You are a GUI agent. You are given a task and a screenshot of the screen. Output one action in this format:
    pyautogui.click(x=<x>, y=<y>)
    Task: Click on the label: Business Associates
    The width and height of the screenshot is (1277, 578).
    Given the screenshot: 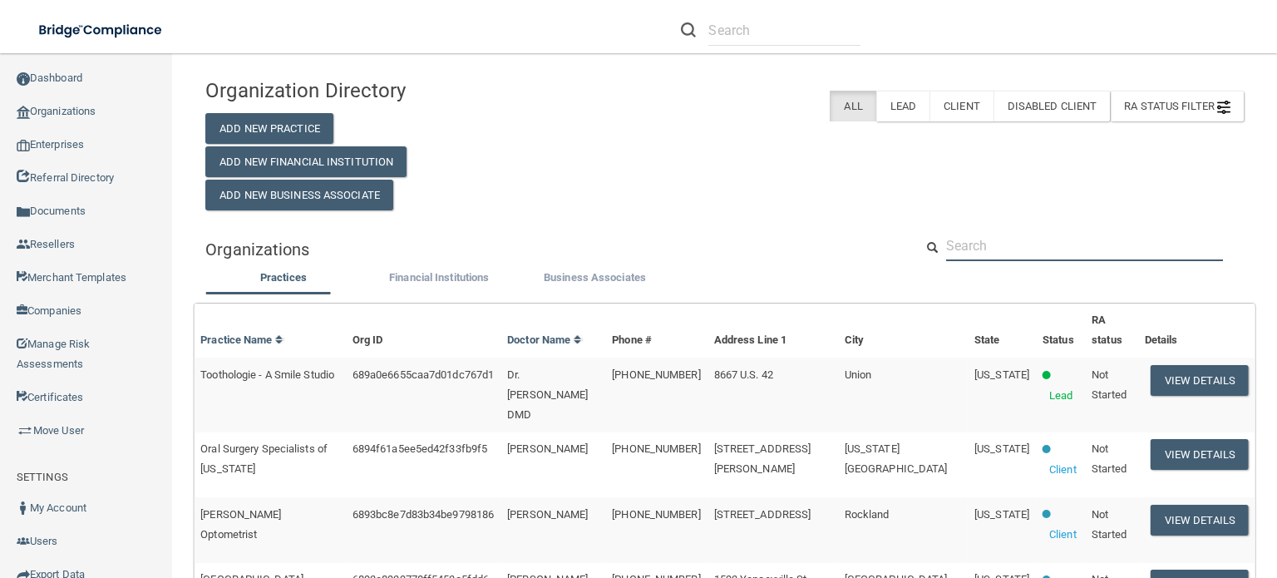 What is the action you would take?
    pyautogui.click(x=594, y=278)
    